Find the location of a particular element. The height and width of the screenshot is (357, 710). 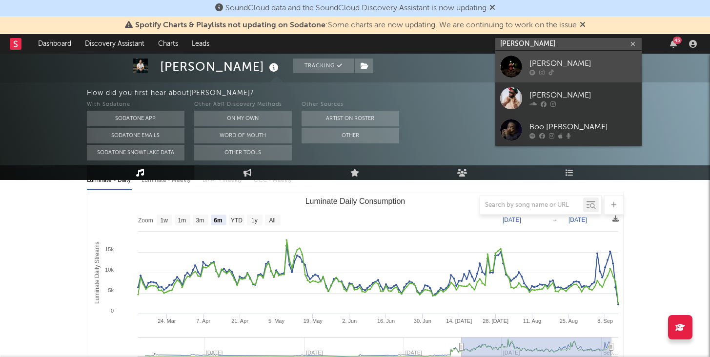

text: 2. Jun is located at coordinates (349, 321).